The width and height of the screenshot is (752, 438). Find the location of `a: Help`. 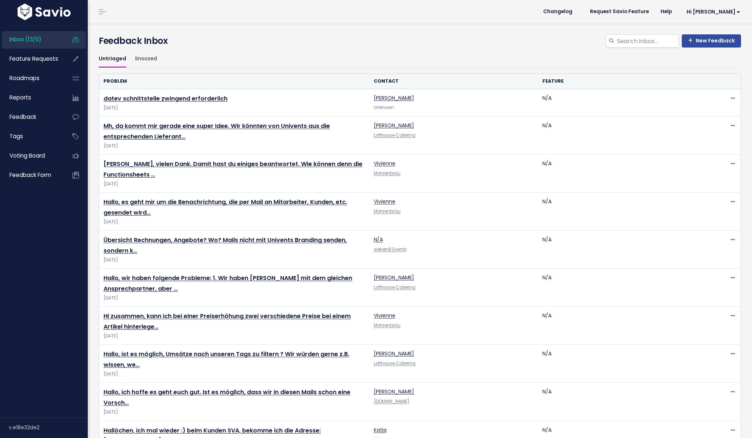

a: Help is located at coordinates (666, 12).